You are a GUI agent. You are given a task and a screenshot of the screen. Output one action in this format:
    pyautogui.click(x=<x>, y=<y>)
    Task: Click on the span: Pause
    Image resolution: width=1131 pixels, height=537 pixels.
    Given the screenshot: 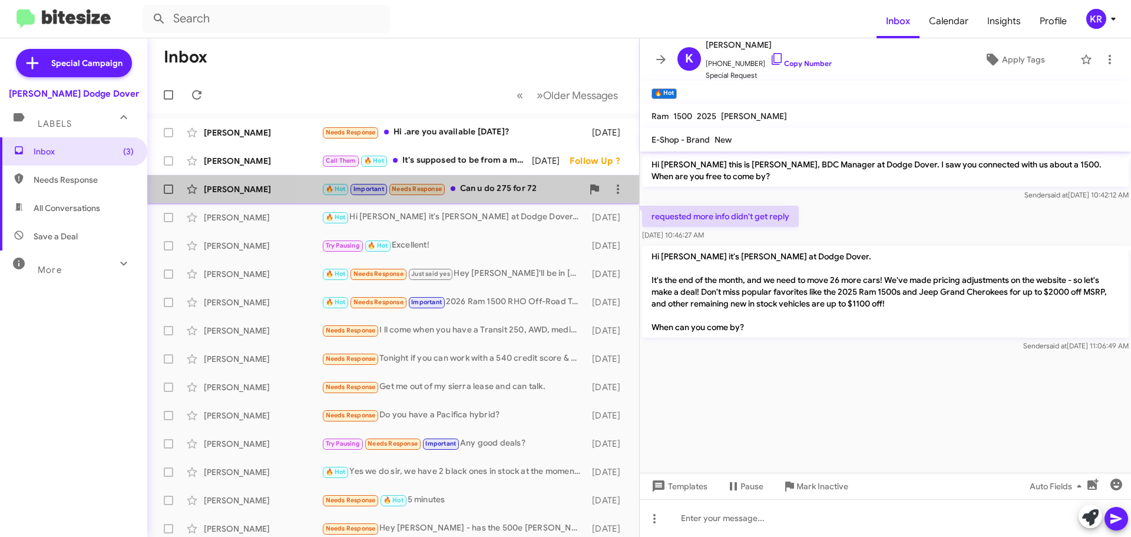 What is the action you would take?
    pyautogui.click(x=752, y=486)
    